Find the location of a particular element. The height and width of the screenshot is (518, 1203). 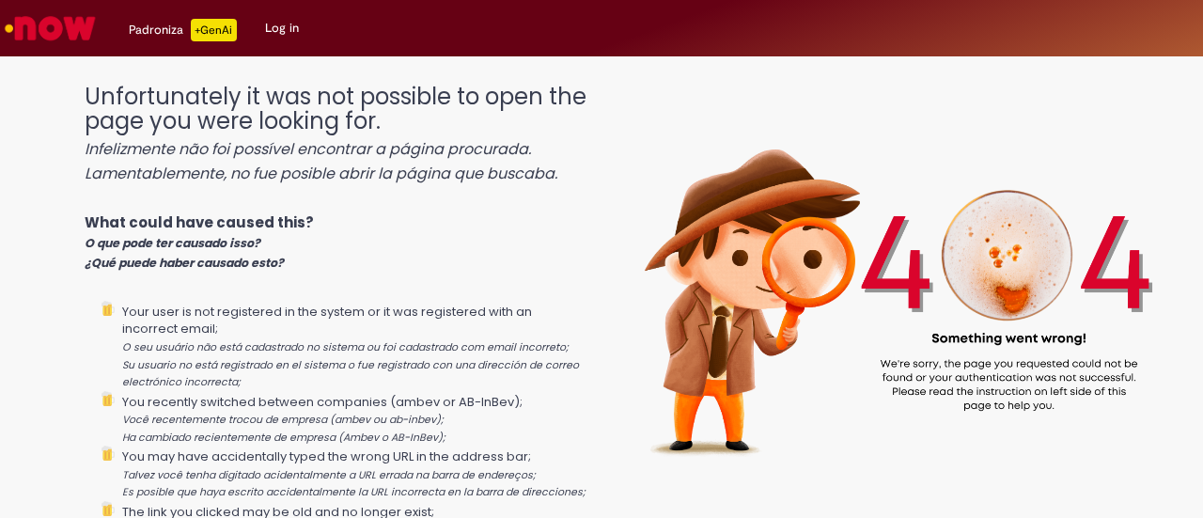

li: Your user is not registered in the system or it was registered with an incorrect email; is located at coordinates (355, 346).